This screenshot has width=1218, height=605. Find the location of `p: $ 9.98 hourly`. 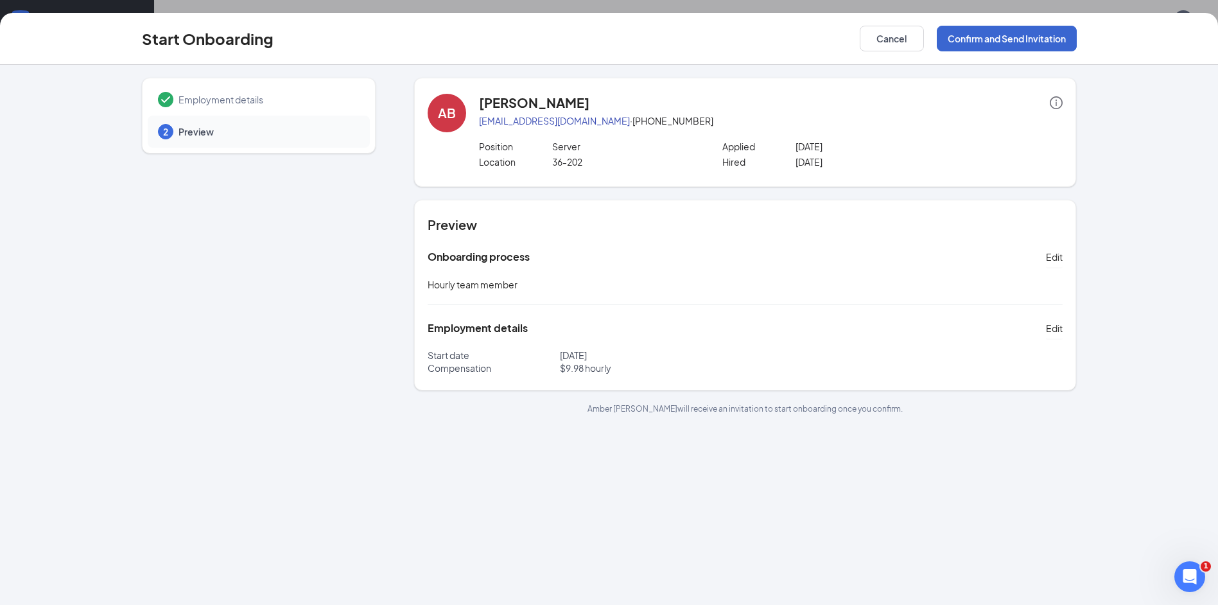

p: $ 9.98 hourly is located at coordinates (652, 368).